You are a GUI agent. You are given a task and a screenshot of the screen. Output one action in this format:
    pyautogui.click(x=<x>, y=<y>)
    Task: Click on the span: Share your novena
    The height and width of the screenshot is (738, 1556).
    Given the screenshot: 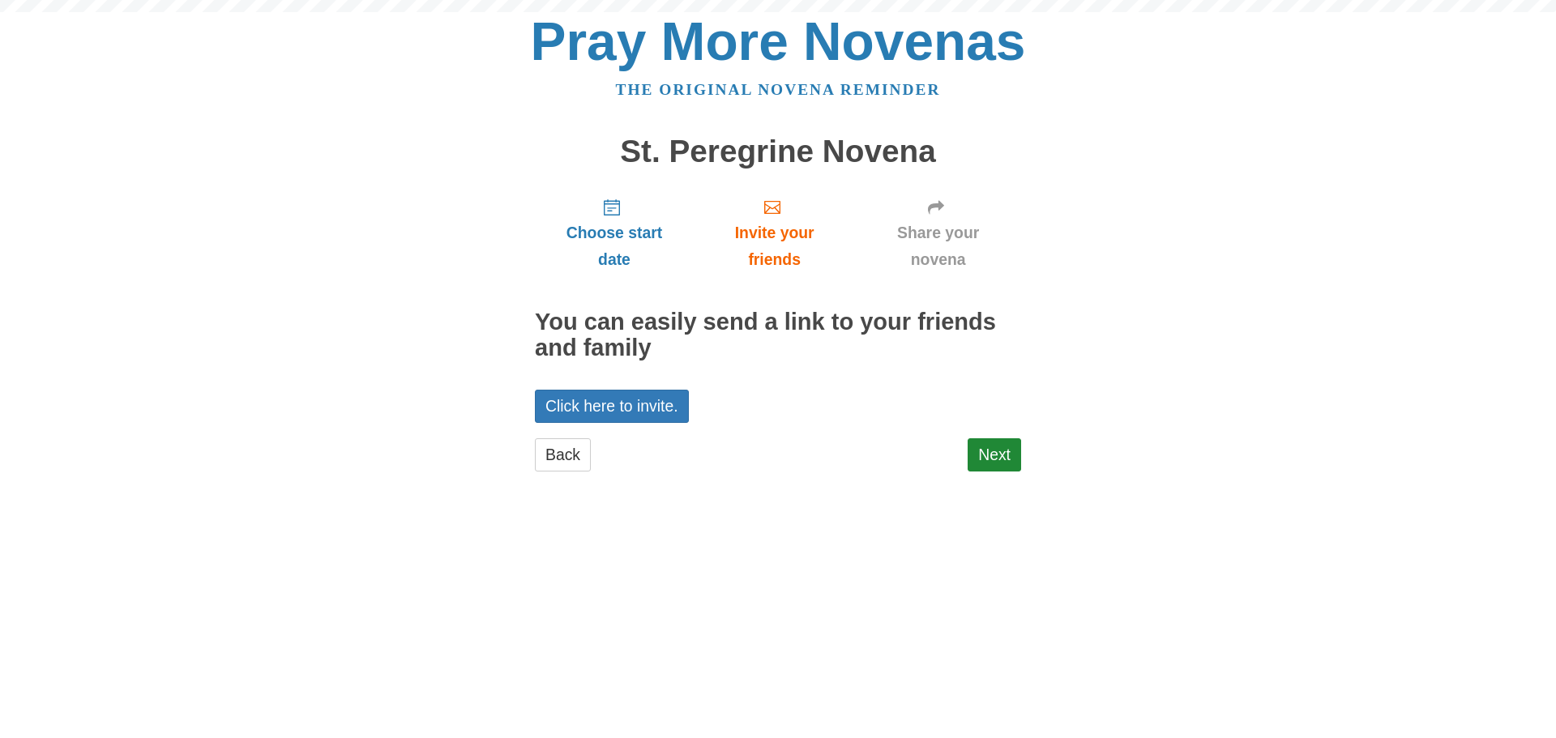 What is the action you would take?
    pyautogui.click(x=938, y=246)
    